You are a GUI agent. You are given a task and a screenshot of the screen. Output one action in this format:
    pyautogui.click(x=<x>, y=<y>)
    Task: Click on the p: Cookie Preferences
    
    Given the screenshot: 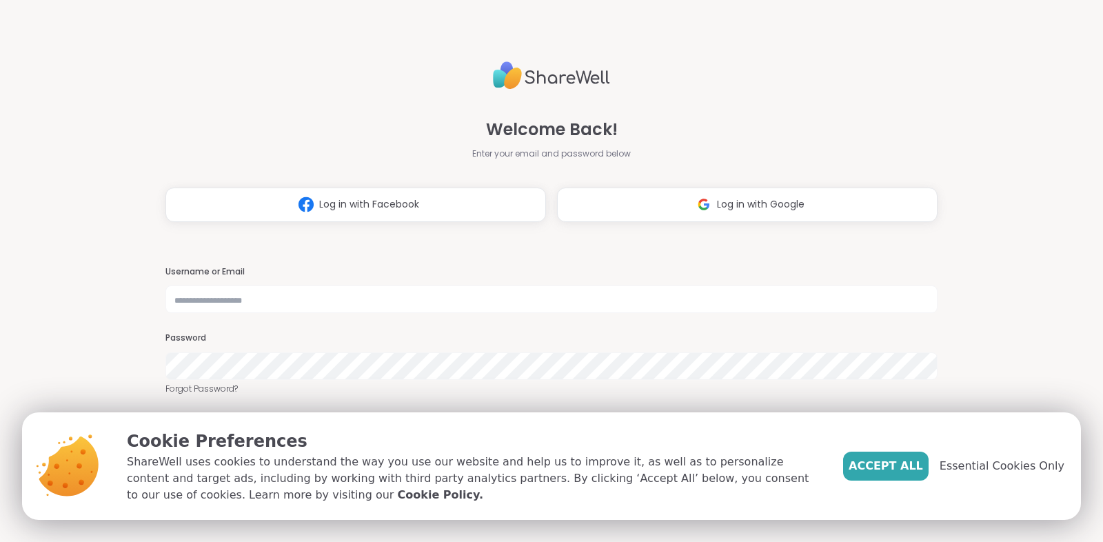 What is the action you would take?
    pyautogui.click(x=474, y=441)
    